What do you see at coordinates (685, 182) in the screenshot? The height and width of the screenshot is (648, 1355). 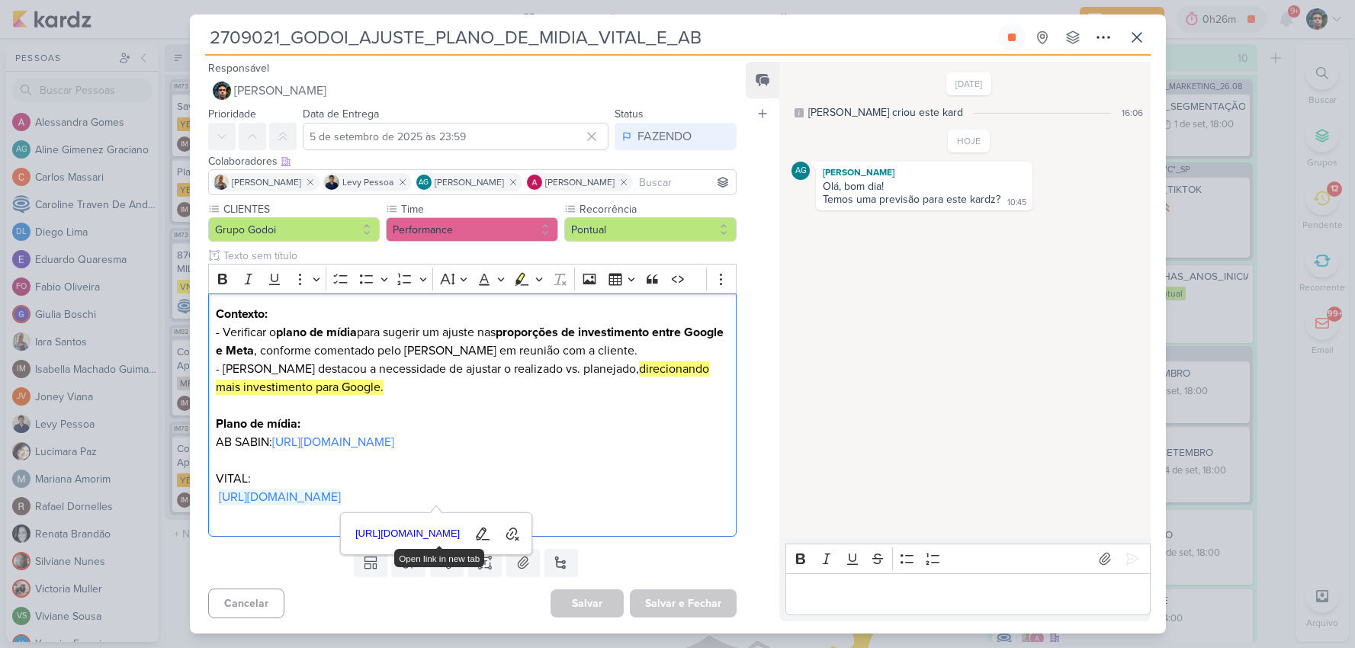 I see `input: Buscar` at bounding box center [685, 182].